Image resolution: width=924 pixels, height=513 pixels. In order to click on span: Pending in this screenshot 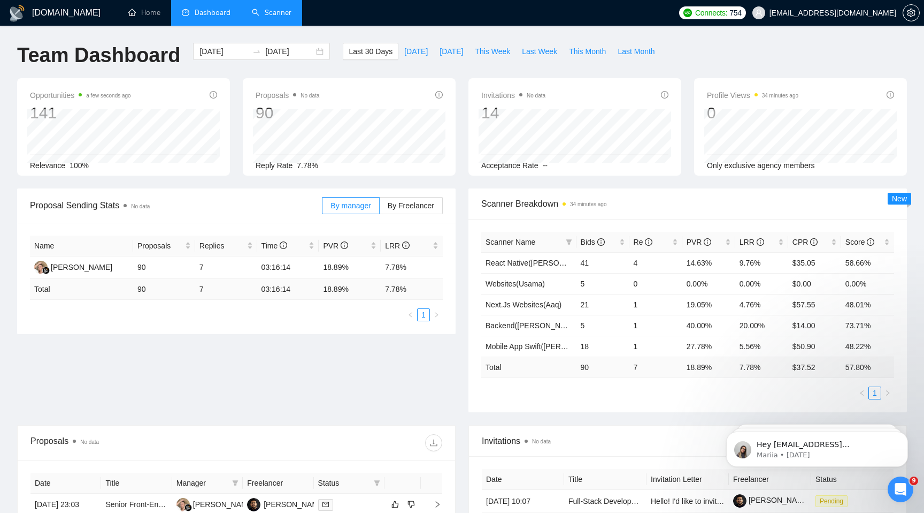, I will do `click(832, 501)`.